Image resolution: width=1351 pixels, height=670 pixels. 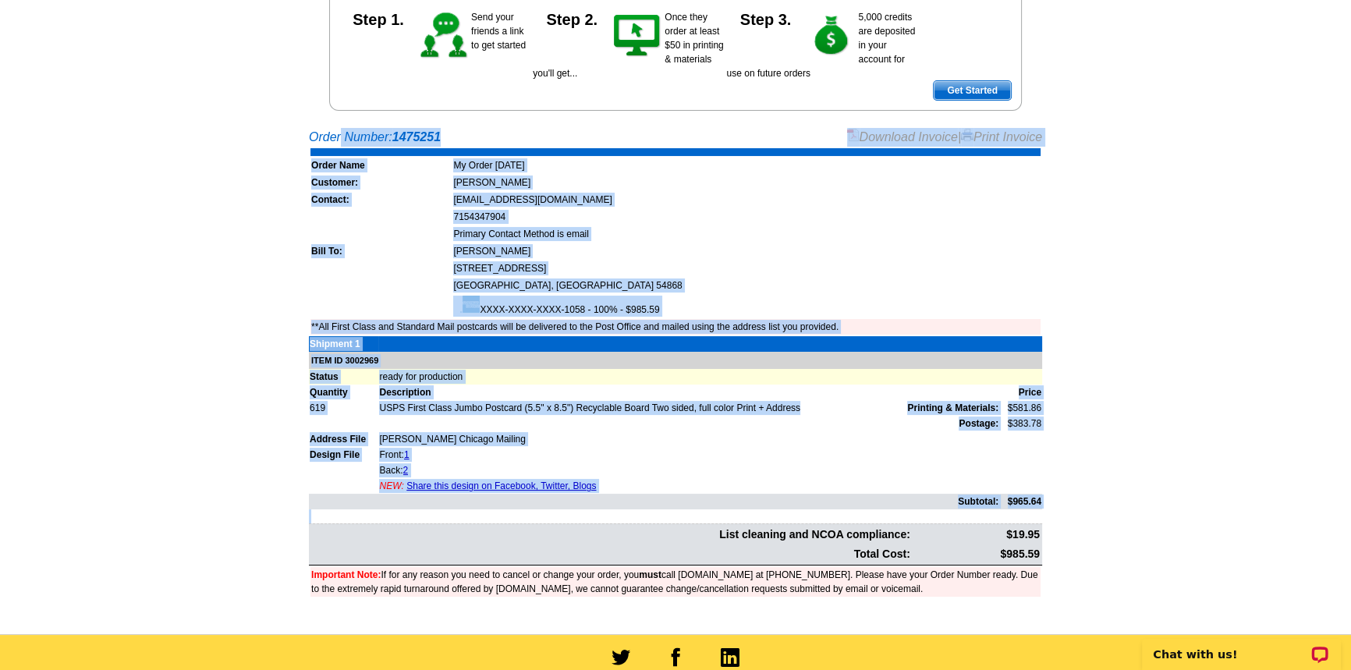 What do you see at coordinates (972, 90) in the screenshot?
I see `span: Get Started` at bounding box center [972, 90].